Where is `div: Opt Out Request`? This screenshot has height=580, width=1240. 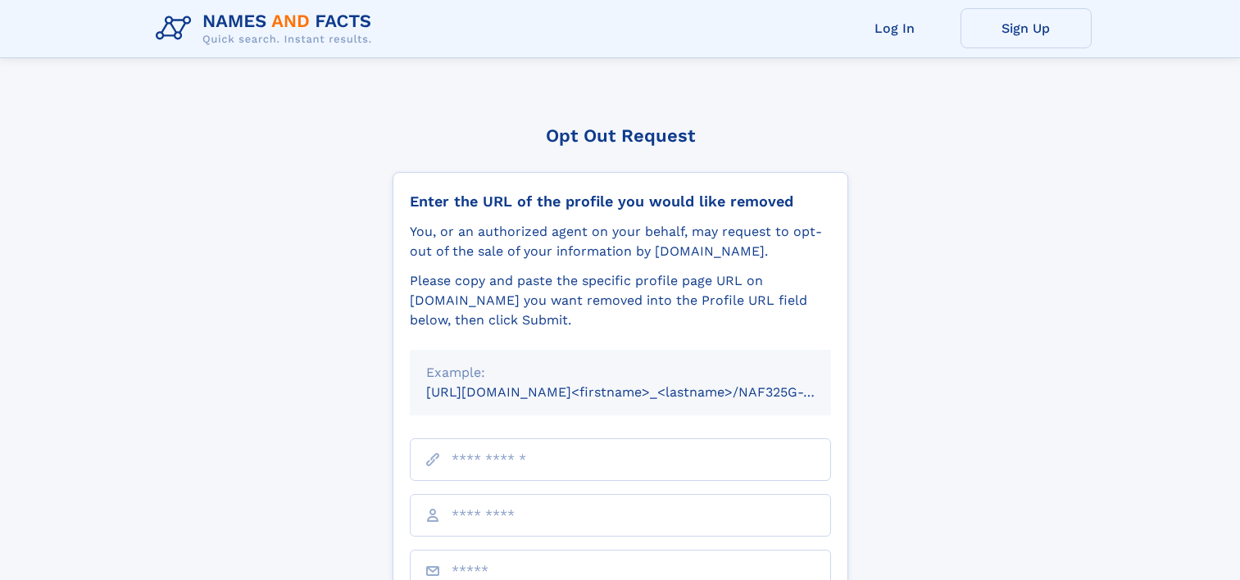 div: Opt Out Request is located at coordinates (621, 135).